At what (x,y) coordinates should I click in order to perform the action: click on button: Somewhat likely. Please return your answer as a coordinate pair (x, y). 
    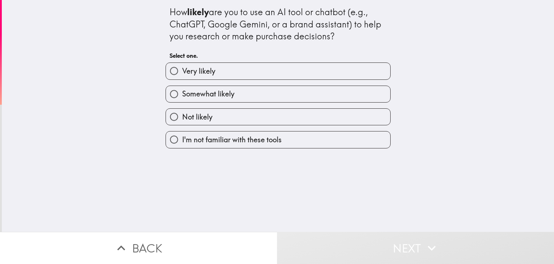
    Looking at the image, I should click on (278, 94).